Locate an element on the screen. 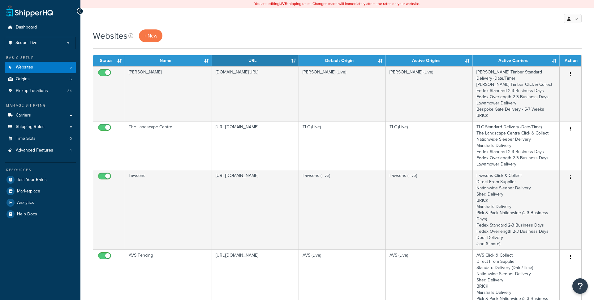  span: Marketplace is located at coordinates (28, 191).